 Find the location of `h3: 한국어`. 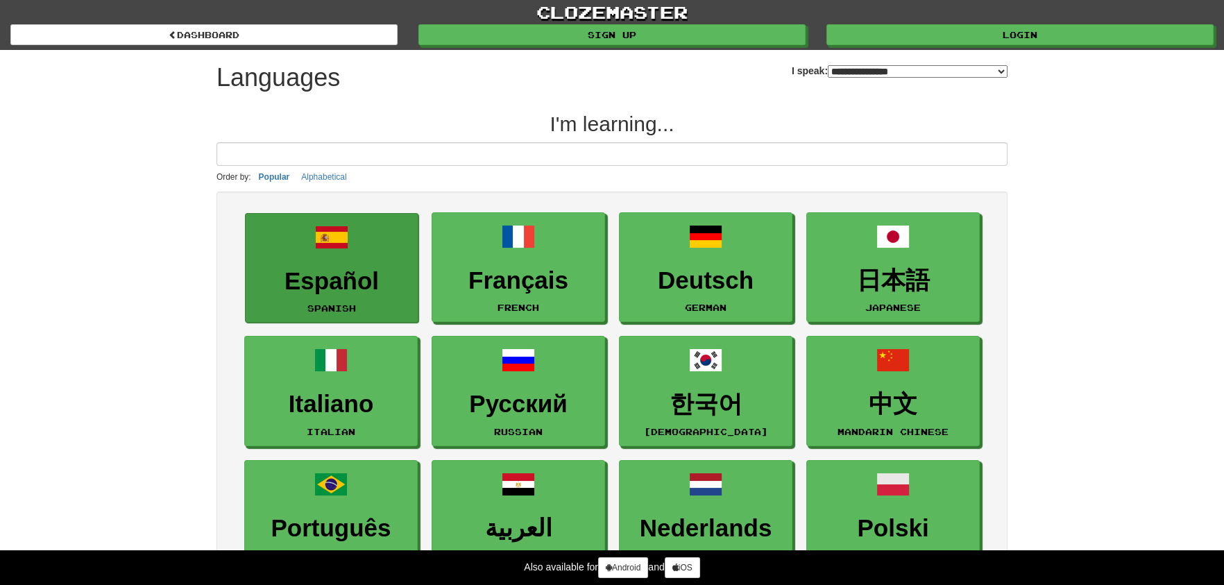

h3: 한국어 is located at coordinates (706, 404).